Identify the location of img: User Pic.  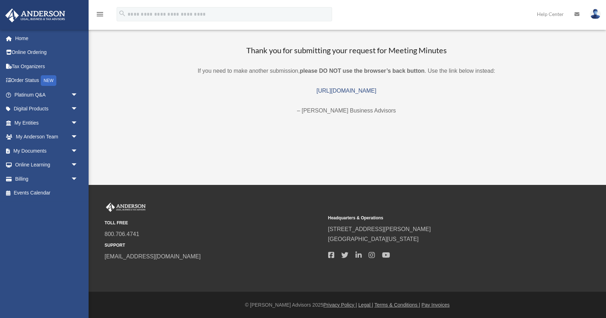
(595, 14).